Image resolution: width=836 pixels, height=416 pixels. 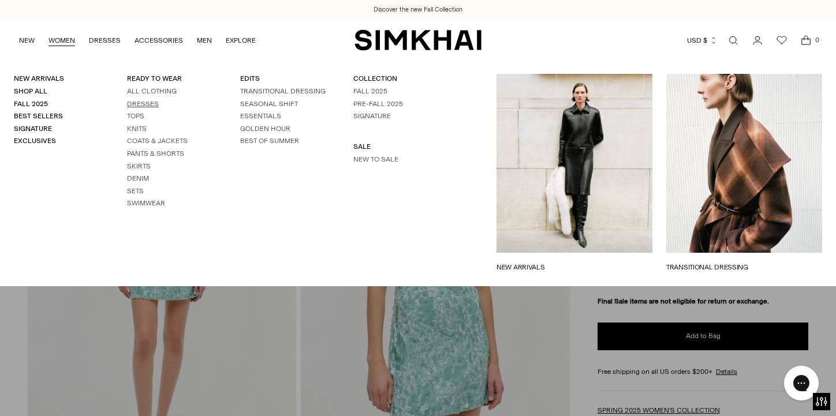 What do you see at coordinates (23, 21) in the screenshot?
I see `button: Gorgias live chat` at bounding box center [23, 21].